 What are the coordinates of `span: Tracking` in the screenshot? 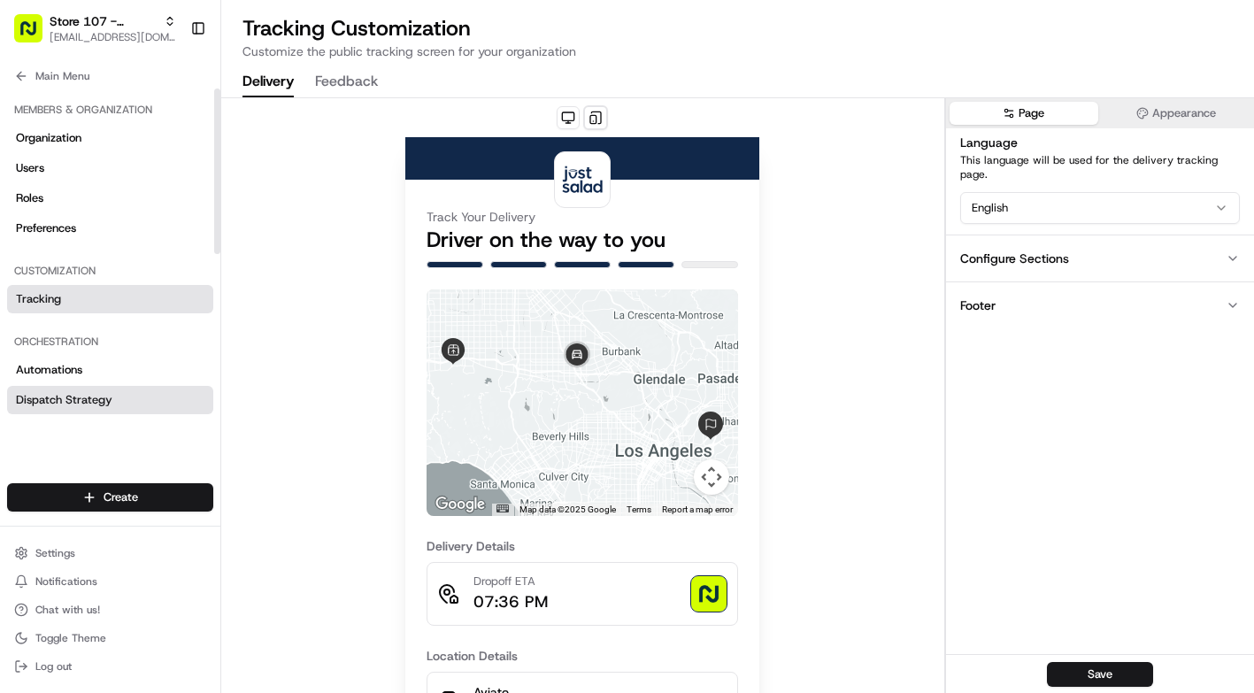 It's located at (38, 299).